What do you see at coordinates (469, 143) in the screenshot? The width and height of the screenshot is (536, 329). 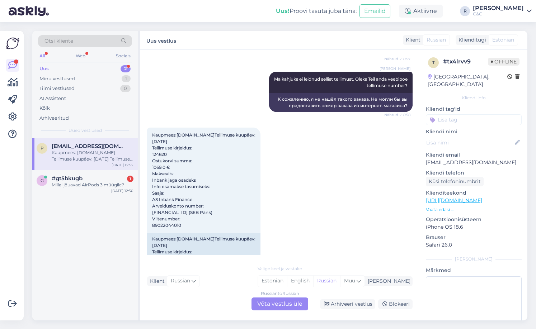 I see `input: Lisa nimi` at bounding box center [469, 143].